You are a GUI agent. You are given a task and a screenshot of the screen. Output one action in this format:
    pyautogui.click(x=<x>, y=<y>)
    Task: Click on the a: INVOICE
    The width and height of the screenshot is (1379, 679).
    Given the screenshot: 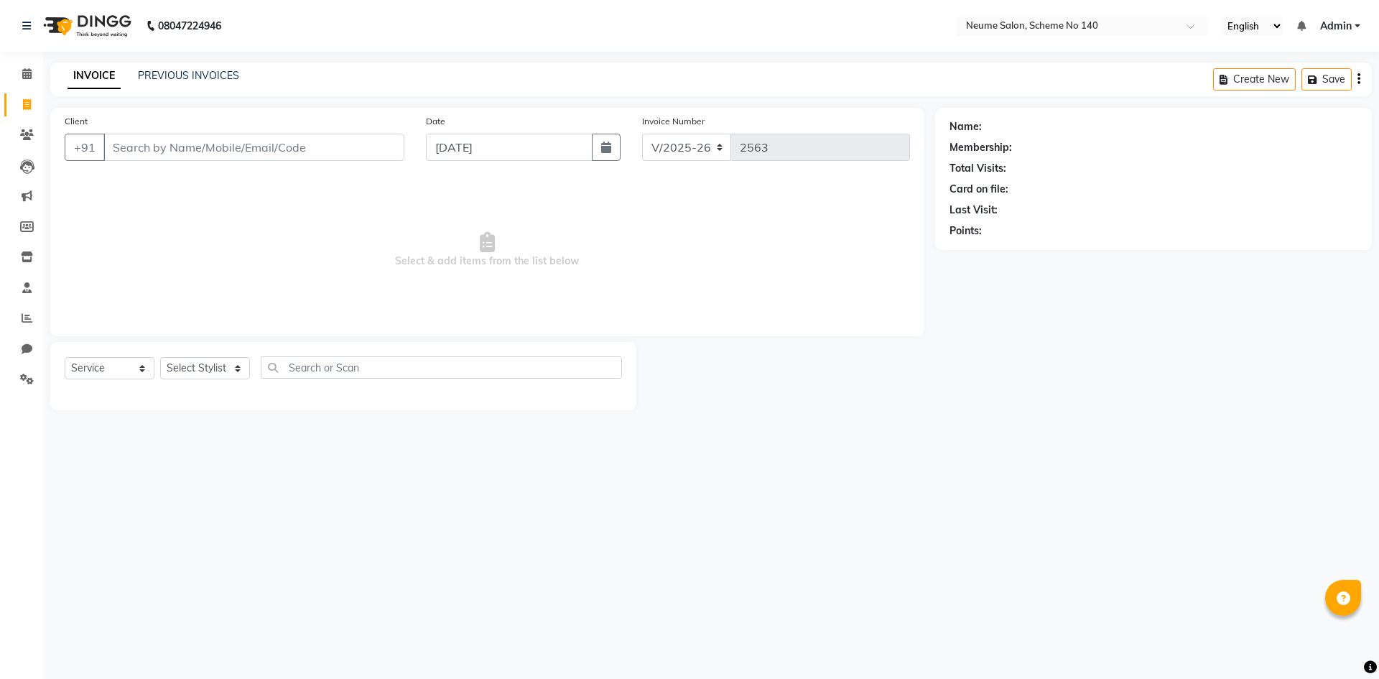 What is the action you would take?
    pyautogui.click(x=94, y=76)
    